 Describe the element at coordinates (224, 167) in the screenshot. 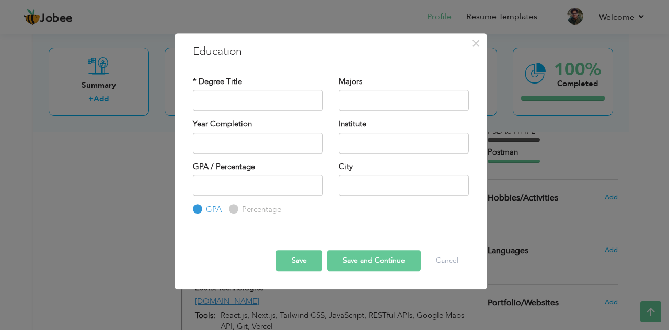

I see `label: GPA / Percentage` at that location.